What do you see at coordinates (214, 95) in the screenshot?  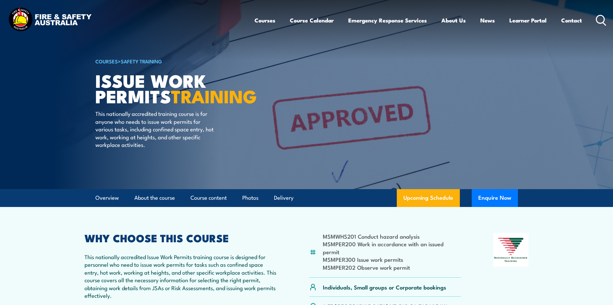 I see `strong: TRAINING` at bounding box center [214, 95].